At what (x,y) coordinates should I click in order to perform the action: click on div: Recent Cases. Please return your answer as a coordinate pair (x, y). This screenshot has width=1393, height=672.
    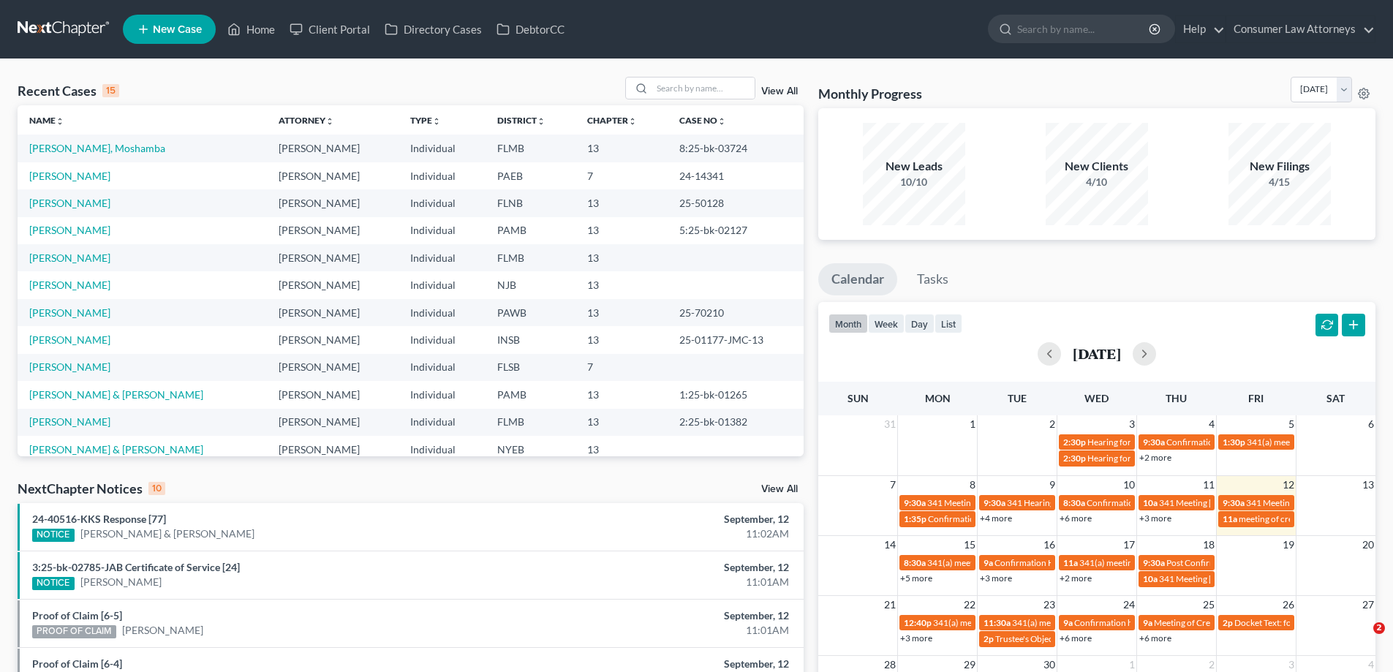
    Looking at the image, I should click on (68, 91).